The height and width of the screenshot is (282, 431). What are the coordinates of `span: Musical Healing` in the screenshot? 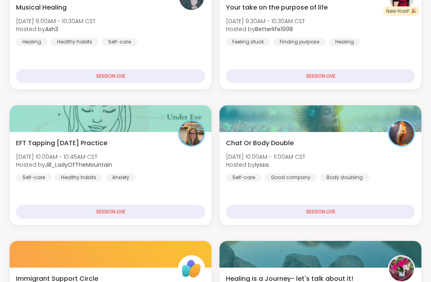 It's located at (41, 8).